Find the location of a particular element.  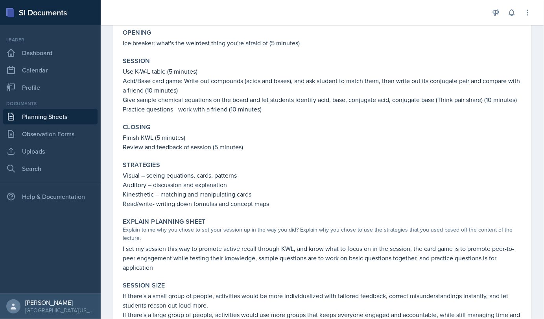

label: Closing is located at coordinates (137, 127).